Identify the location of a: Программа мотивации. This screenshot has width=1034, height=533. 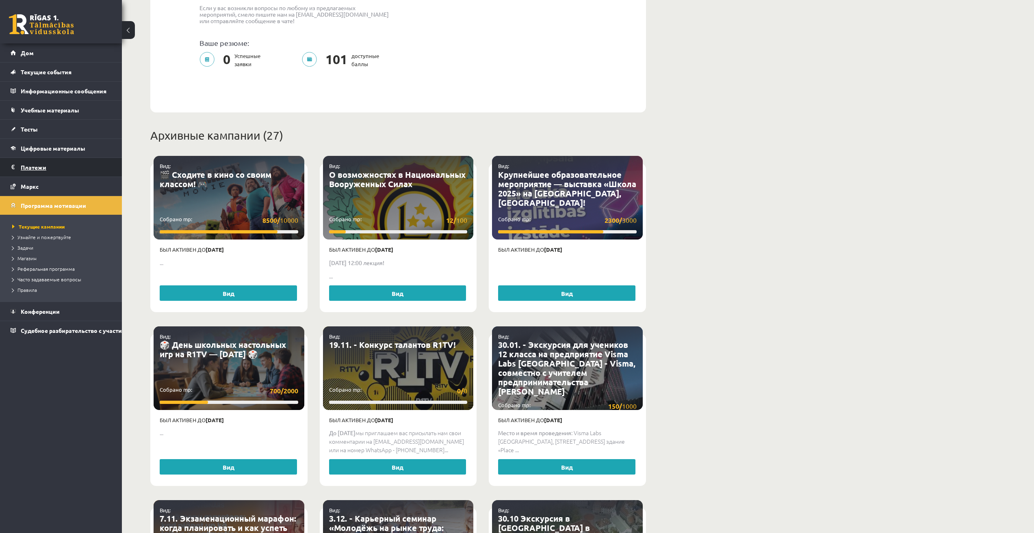
(61, 206).